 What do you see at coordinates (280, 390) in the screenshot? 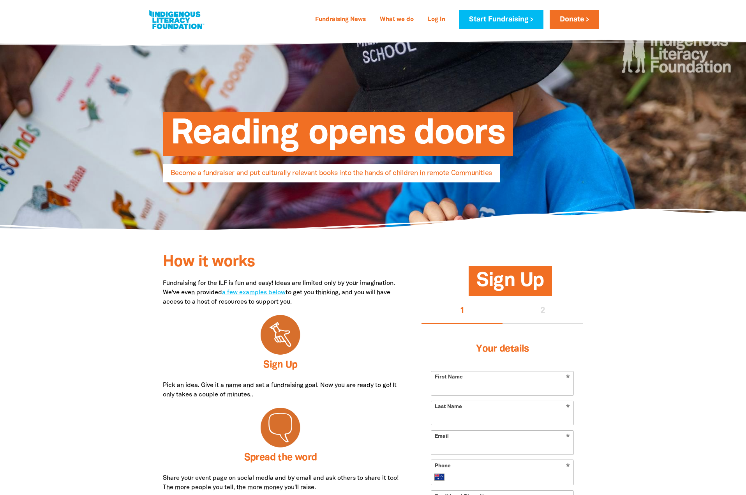
I see `p: Pick an idea. Give it a name and set a fundraising goal. Now you are ready to go! It only takes a...` at bounding box center [280, 390].